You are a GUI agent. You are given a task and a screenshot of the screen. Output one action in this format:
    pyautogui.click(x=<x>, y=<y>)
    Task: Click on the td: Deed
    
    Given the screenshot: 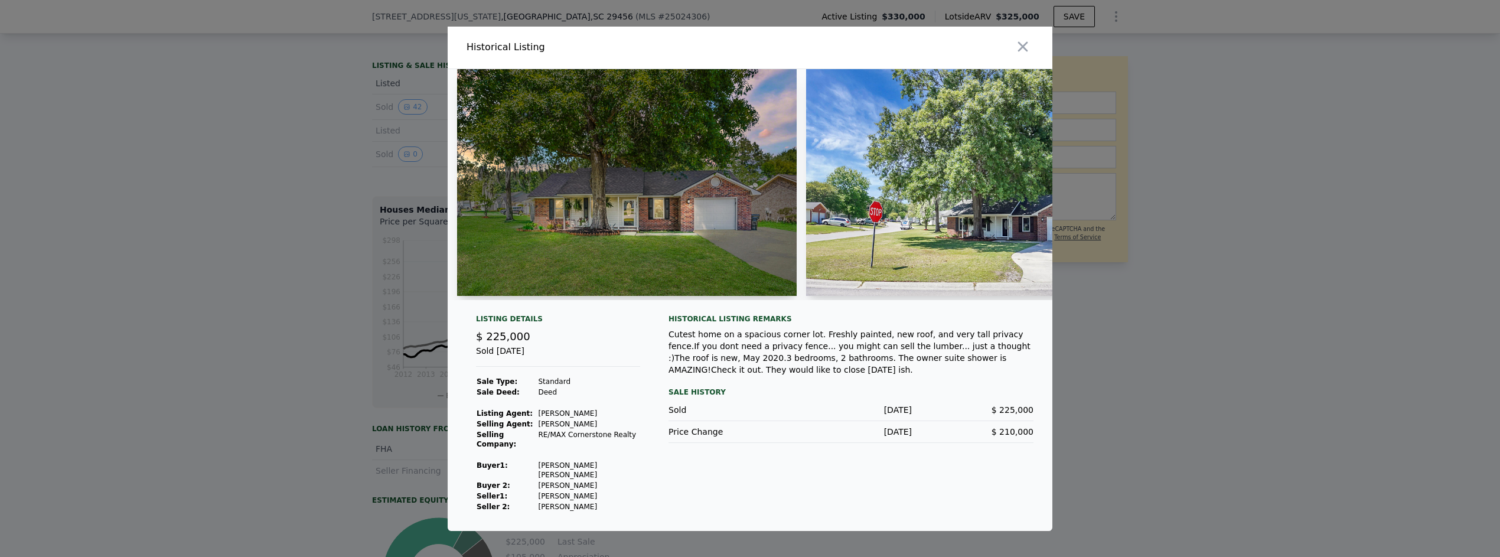 What is the action you would take?
    pyautogui.click(x=589, y=392)
    